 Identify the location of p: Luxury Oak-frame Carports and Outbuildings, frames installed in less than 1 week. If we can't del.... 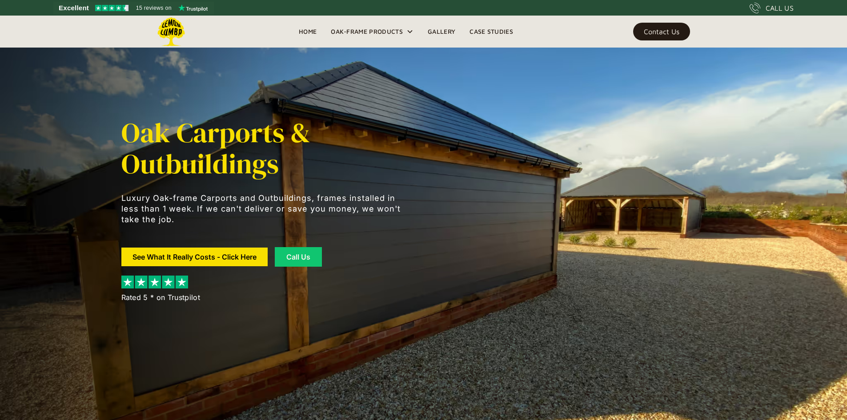
(264, 209).